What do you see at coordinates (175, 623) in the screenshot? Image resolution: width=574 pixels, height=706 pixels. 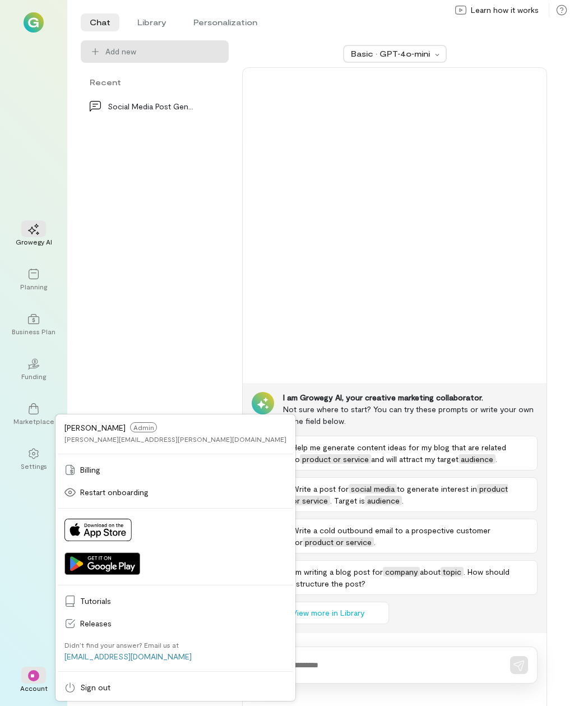 I see `a: Releases` at bounding box center [175, 623].